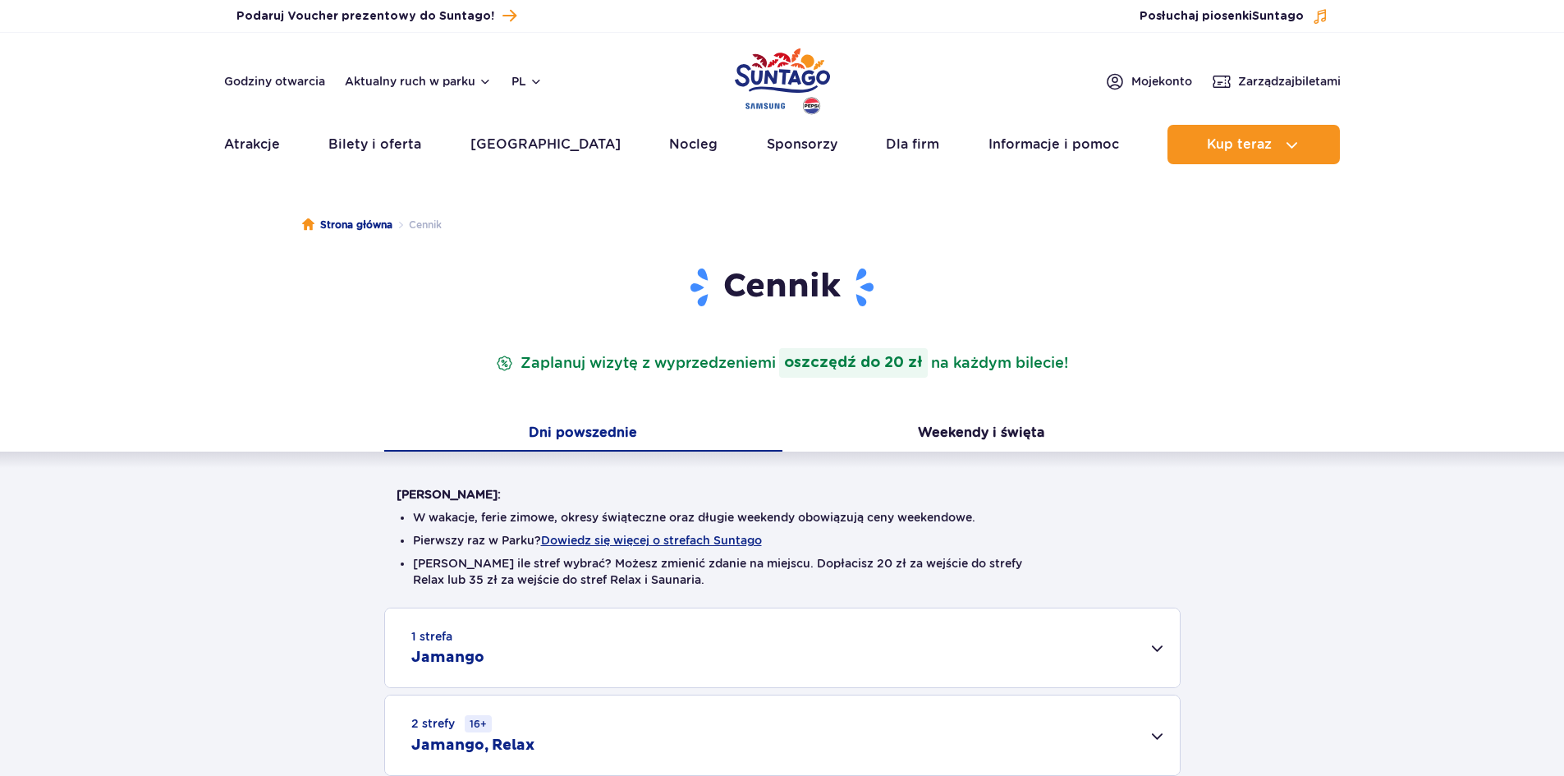  What do you see at coordinates (1276, 81) in the screenshot?
I see `a: Zarządzajbiletami` at bounding box center [1276, 81].